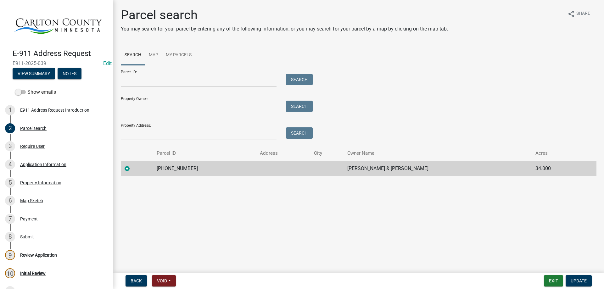 The height and width of the screenshot is (289, 604). Describe the element at coordinates (556, 168) in the screenshot. I see `td: 34.000` at that location.